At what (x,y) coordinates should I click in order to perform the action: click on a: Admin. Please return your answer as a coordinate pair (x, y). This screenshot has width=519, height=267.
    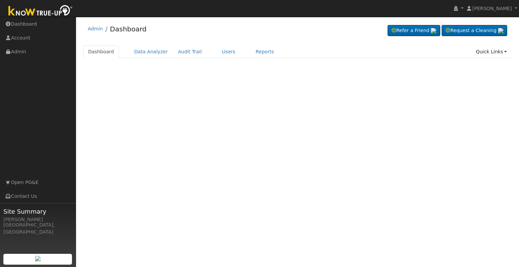
    Looking at the image, I should click on (95, 29).